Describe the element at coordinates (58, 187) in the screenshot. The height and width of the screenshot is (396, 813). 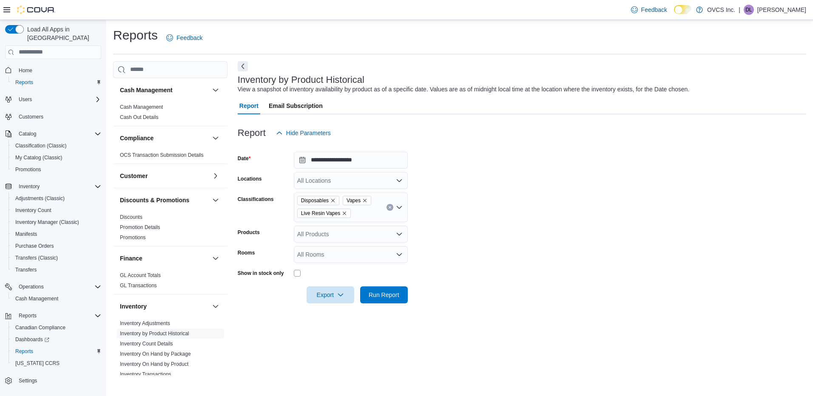
I see `span: Inventory` at that location.